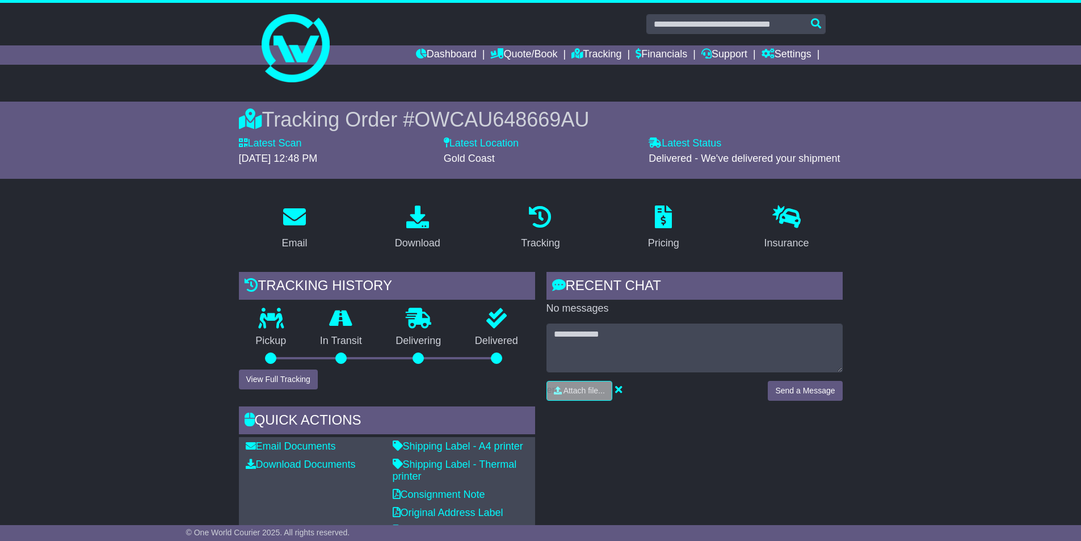 This screenshot has height=541, width=1081. Describe the element at coordinates (744, 158) in the screenshot. I see `span: Delivered - We've delivered your shipment` at that location.